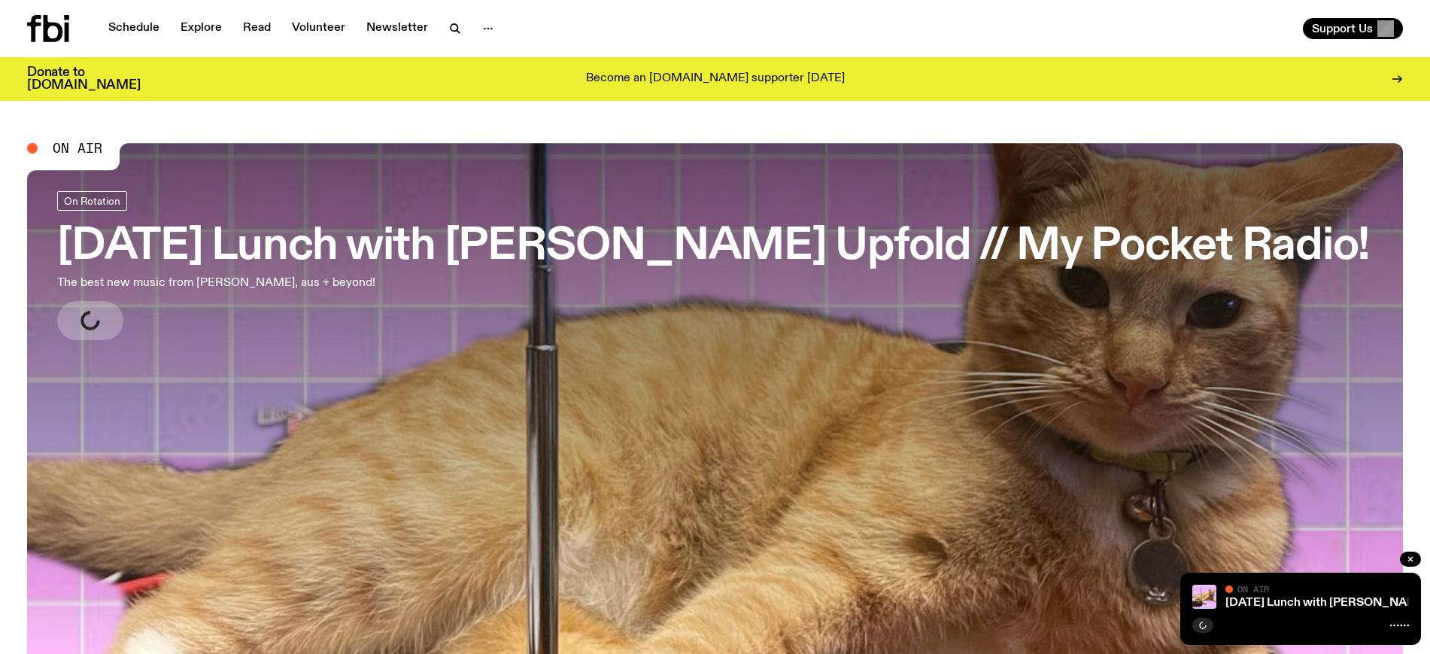  What do you see at coordinates (134, 29) in the screenshot?
I see `a: Schedule` at bounding box center [134, 29].